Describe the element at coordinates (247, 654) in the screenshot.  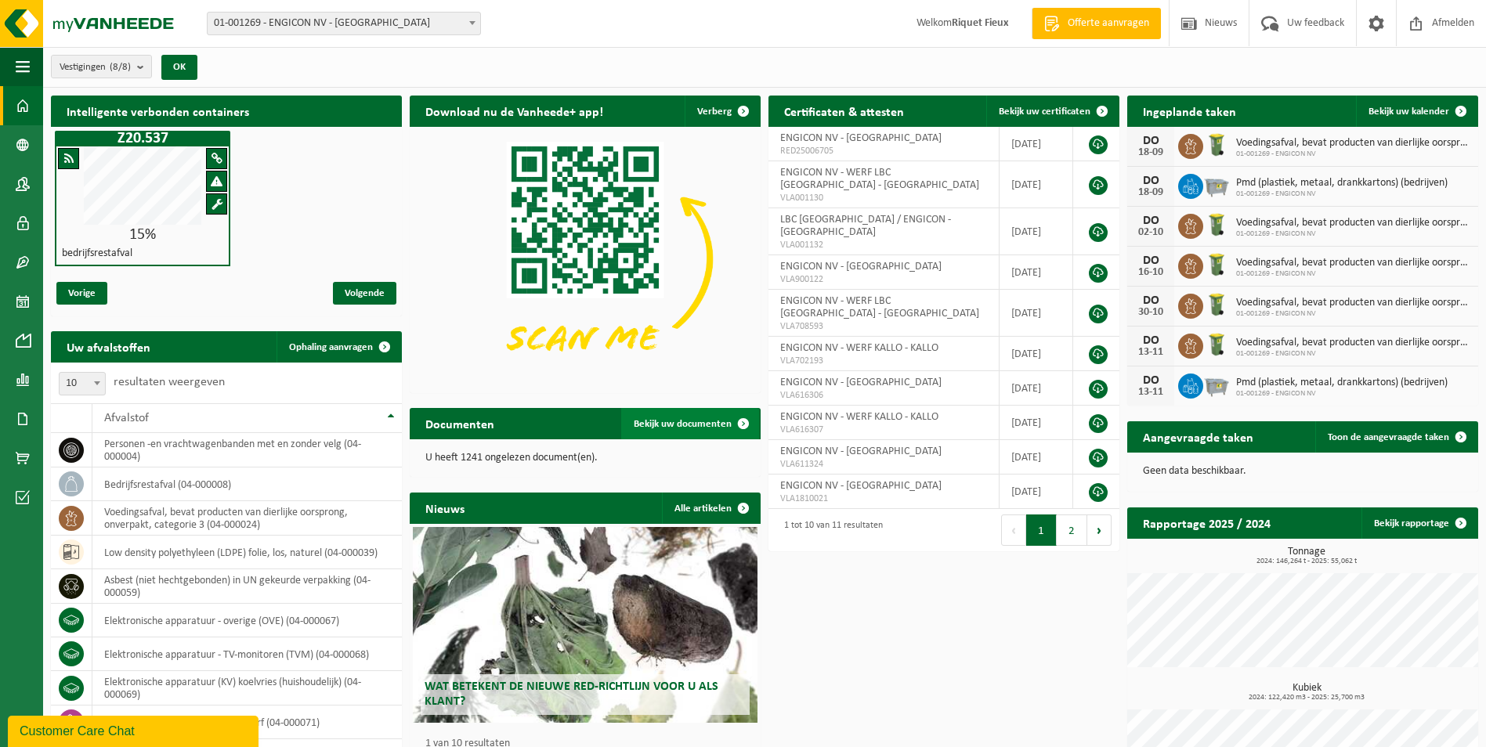
I see `td: elektronische apparatuur - TV-monitoren (TVM) (04-000068)` at that location.